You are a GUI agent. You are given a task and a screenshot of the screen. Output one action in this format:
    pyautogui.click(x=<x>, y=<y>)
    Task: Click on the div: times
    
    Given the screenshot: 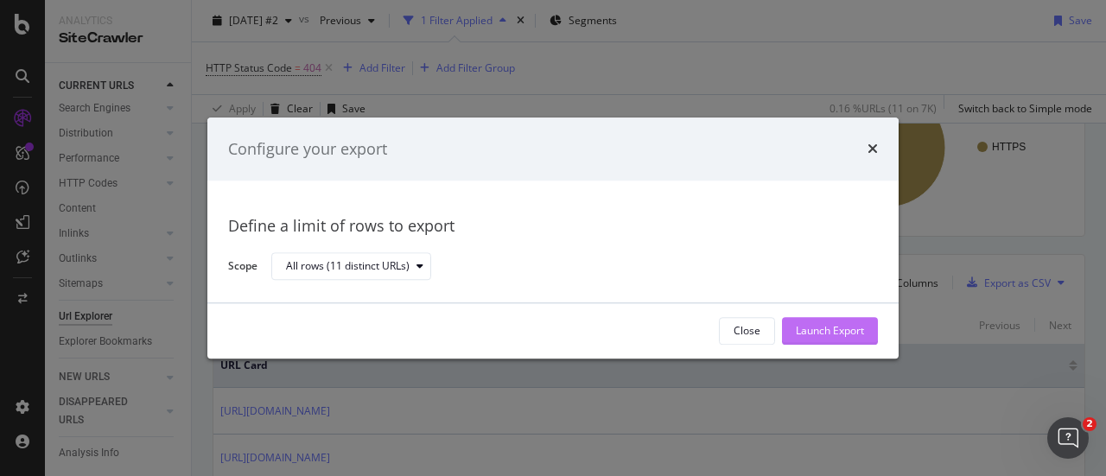 What is the action you would take?
    pyautogui.click(x=873, y=150)
    